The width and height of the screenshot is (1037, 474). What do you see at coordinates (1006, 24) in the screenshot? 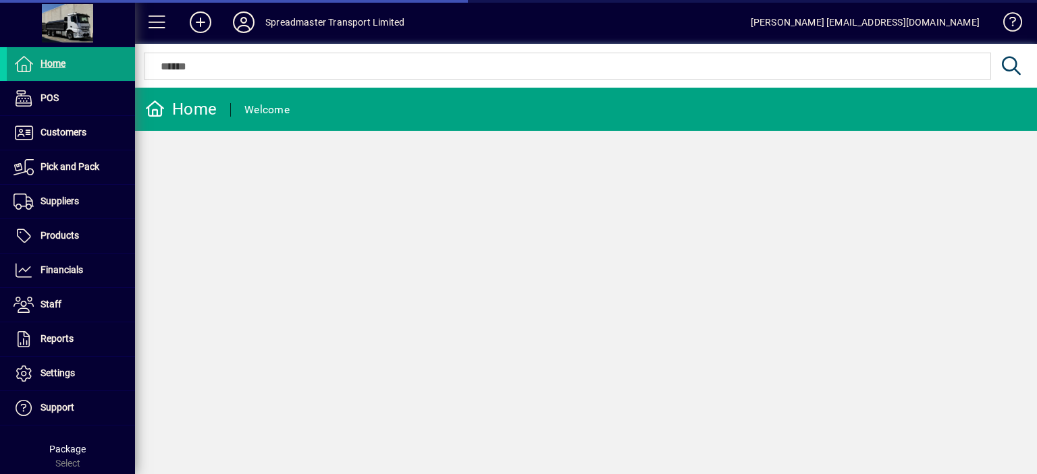
I see `a: Knowledge Base` at bounding box center [1006, 24].